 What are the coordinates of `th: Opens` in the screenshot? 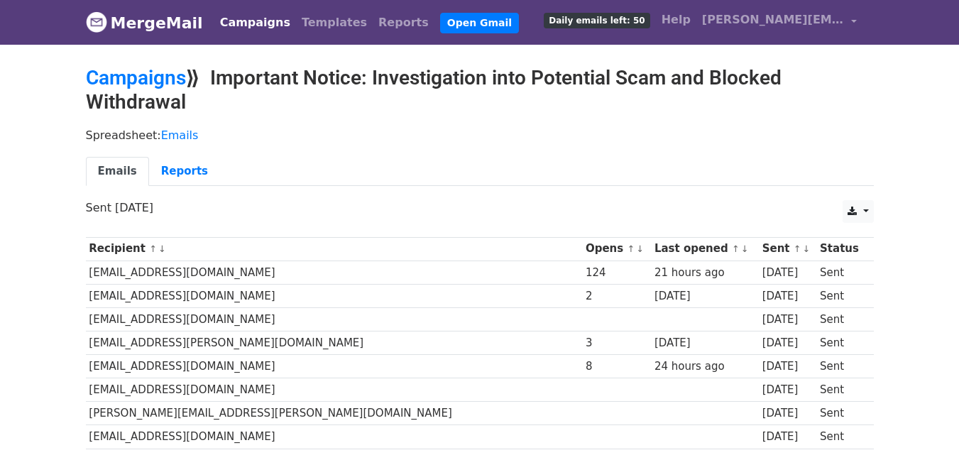 It's located at (616, 249).